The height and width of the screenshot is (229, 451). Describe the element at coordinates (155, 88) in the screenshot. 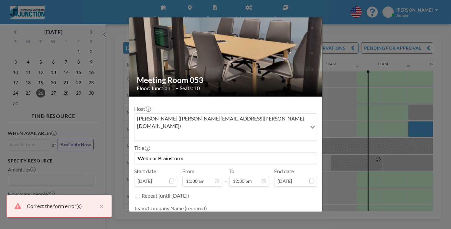

I see `span: Floor: Junction ...` at that location.